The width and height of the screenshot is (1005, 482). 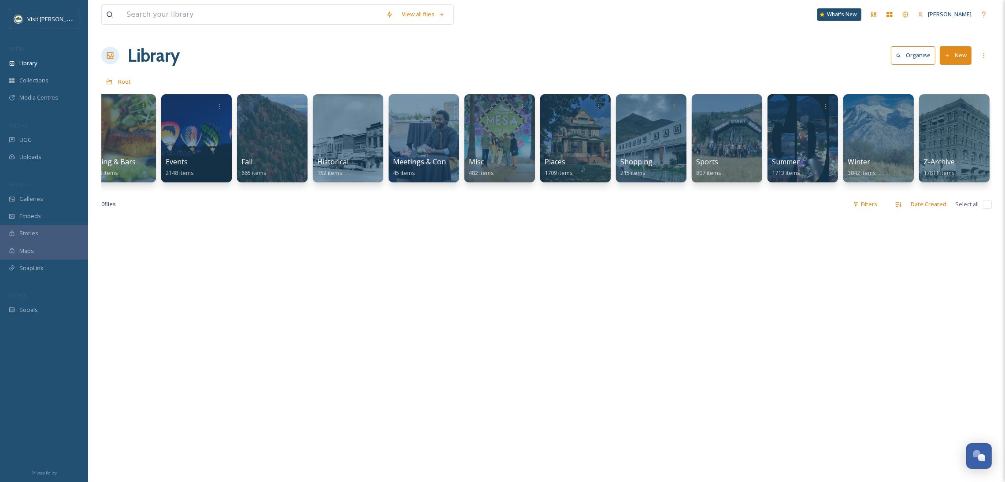 What do you see at coordinates (928, 204) in the screenshot?
I see `div: Date Created` at bounding box center [928, 204].